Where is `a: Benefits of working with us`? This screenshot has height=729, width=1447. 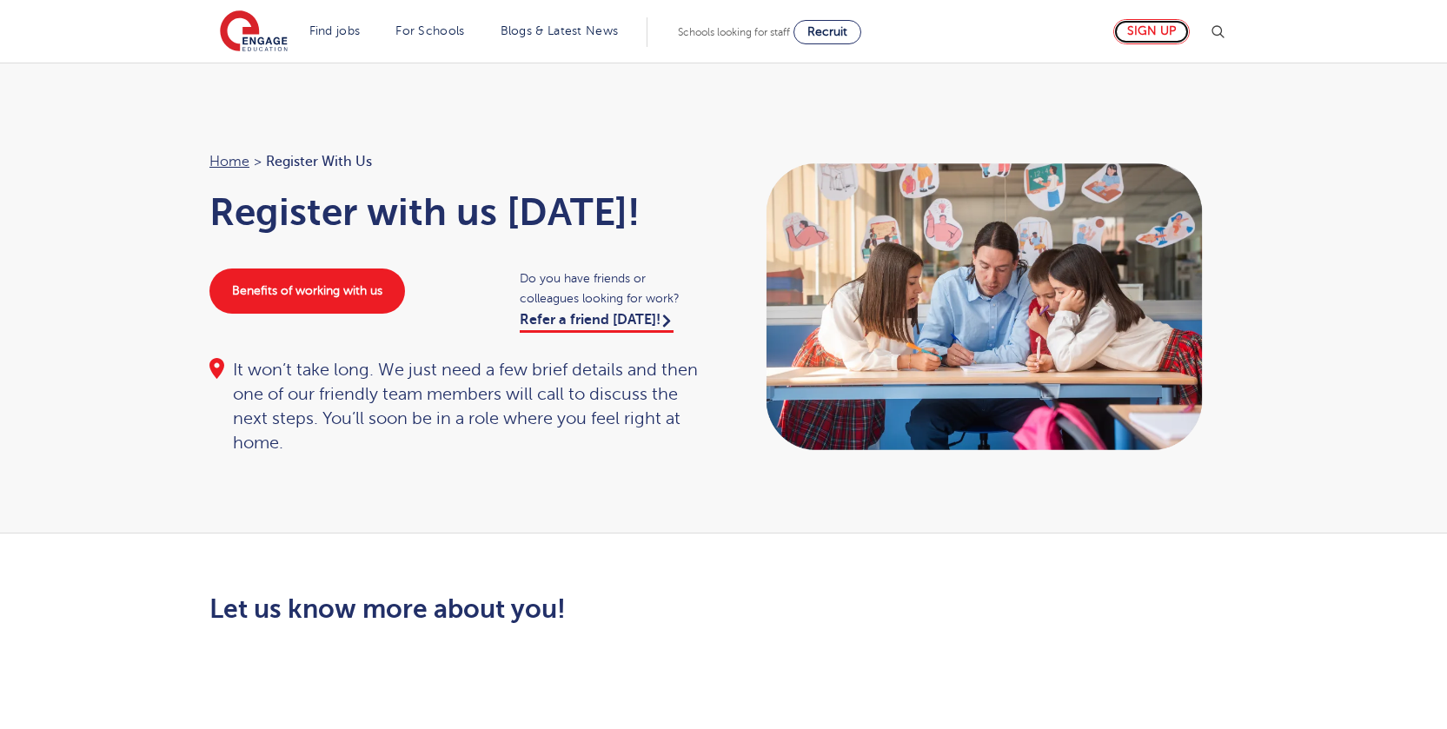 a: Benefits of working with us is located at coordinates (307, 291).